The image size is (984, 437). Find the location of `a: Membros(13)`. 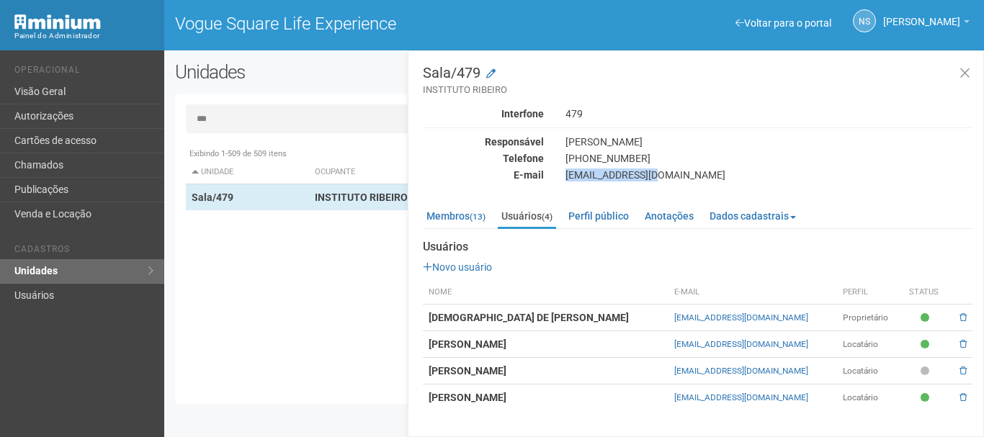

a: Membros(13) is located at coordinates (456, 216).